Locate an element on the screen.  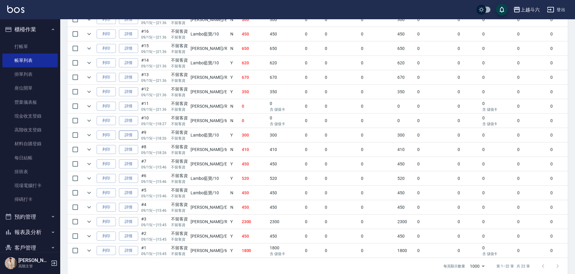
td: #13 is located at coordinates (154, 77).